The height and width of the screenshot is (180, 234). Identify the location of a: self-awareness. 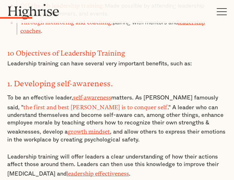
(92, 96).